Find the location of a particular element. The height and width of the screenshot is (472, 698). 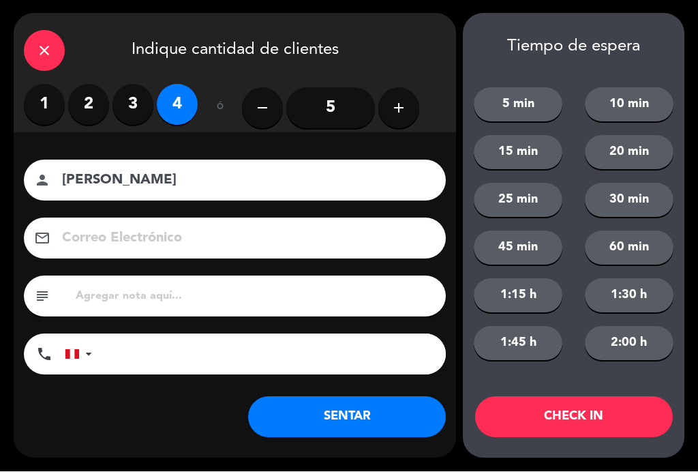

label: 1 is located at coordinates (44, 105).